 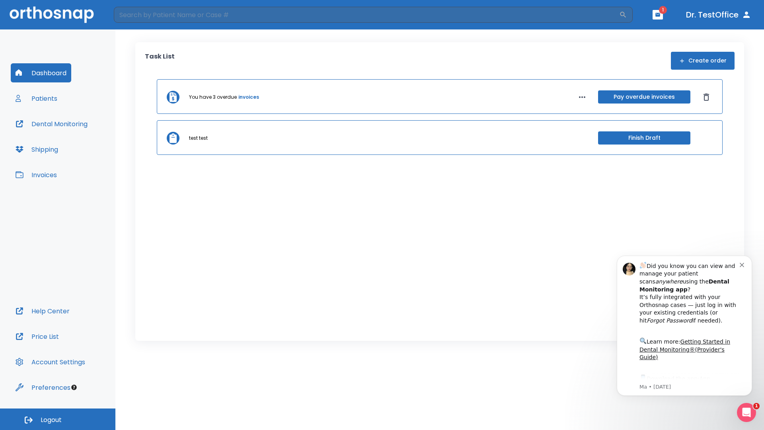 I want to click on button: Dismiss, so click(x=706, y=97).